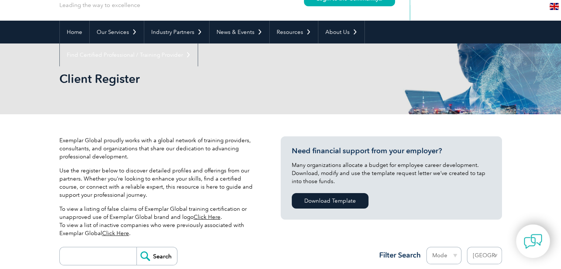 Image resolution: width=561 pixels, height=269 pixels. Describe the element at coordinates (533, 242) in the screenshot. I see `img: contact-chat.png` at that location.